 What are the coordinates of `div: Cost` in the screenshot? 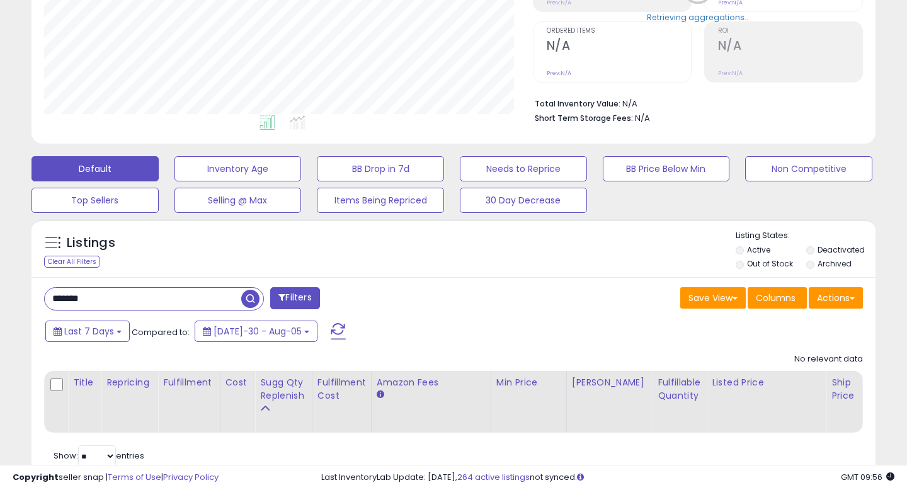 It's located at (237, 382).